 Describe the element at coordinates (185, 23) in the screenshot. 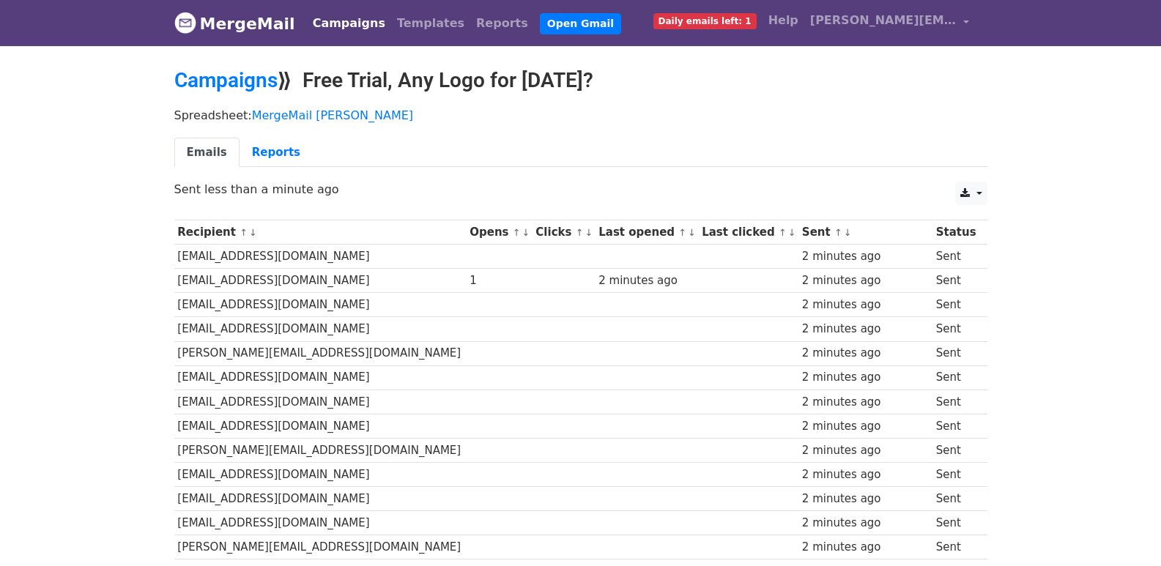

I see `img: MergeMail logo` at that location.